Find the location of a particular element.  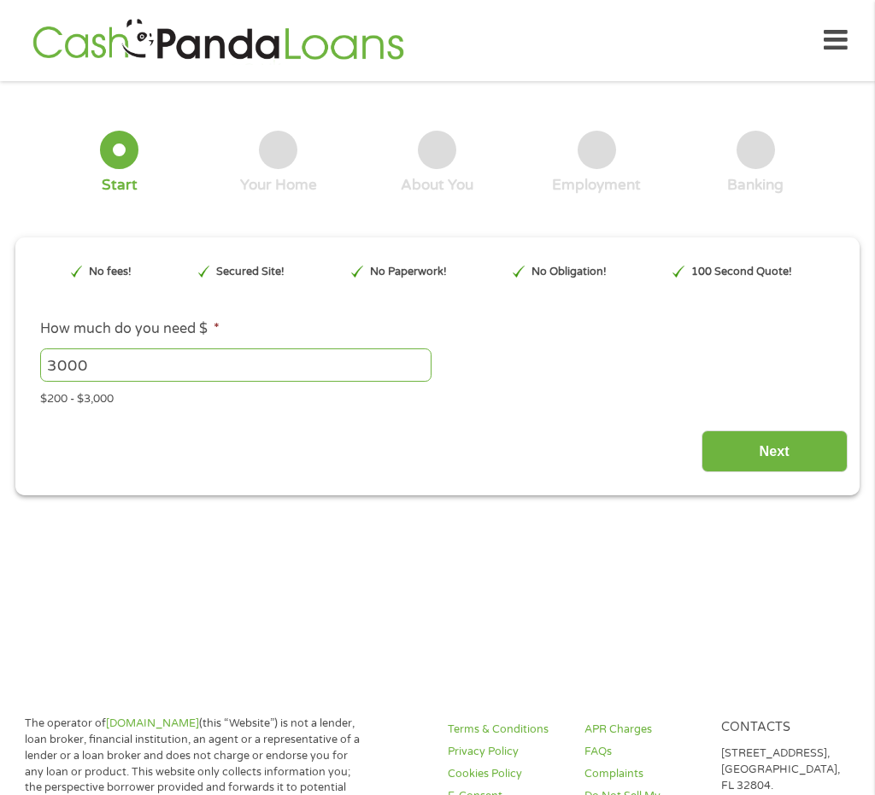

a: Complaints is located at coordinates (642, 774).